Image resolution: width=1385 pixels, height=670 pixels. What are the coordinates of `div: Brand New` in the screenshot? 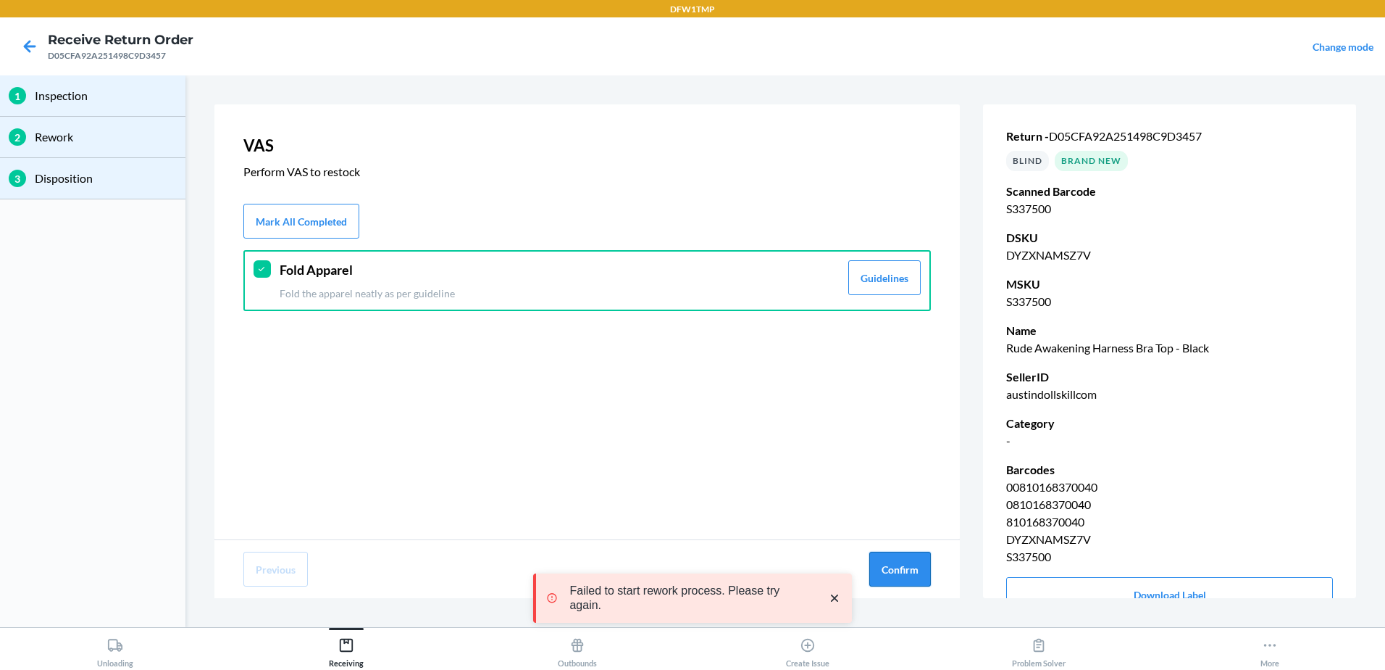 It's located at (1091, 161).